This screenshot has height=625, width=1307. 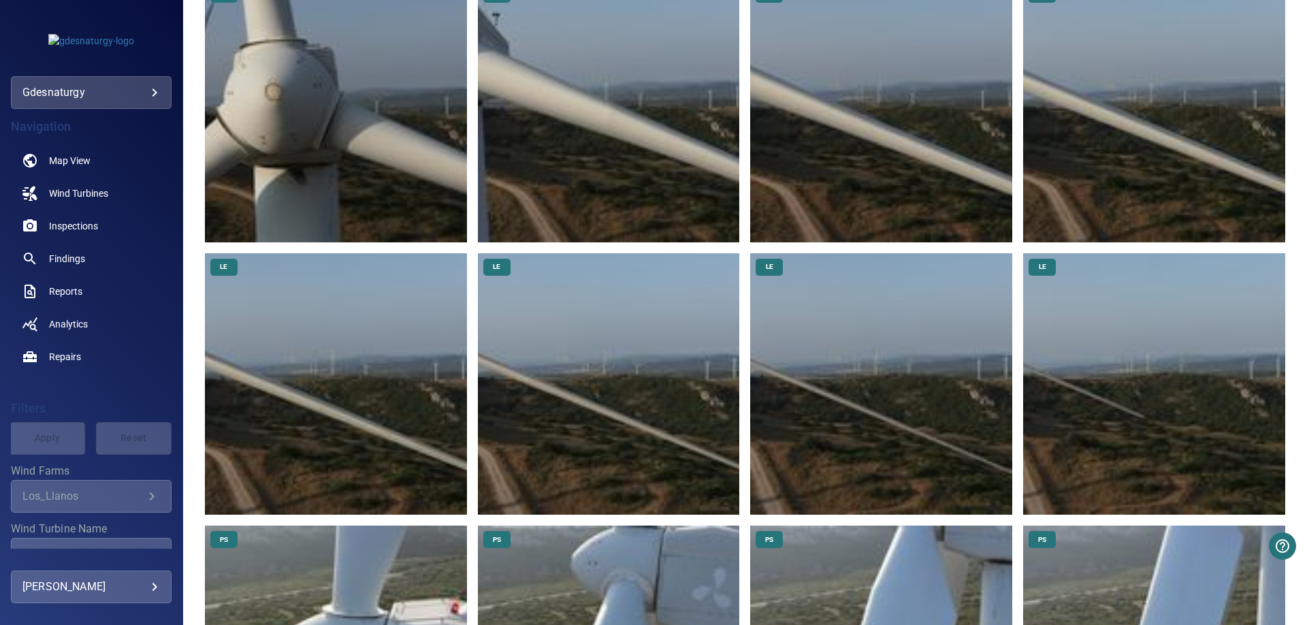 What do you see at coordinates (69, 161) in the screenshot?
I see `span: Map View` at bounding box center [69, 161].